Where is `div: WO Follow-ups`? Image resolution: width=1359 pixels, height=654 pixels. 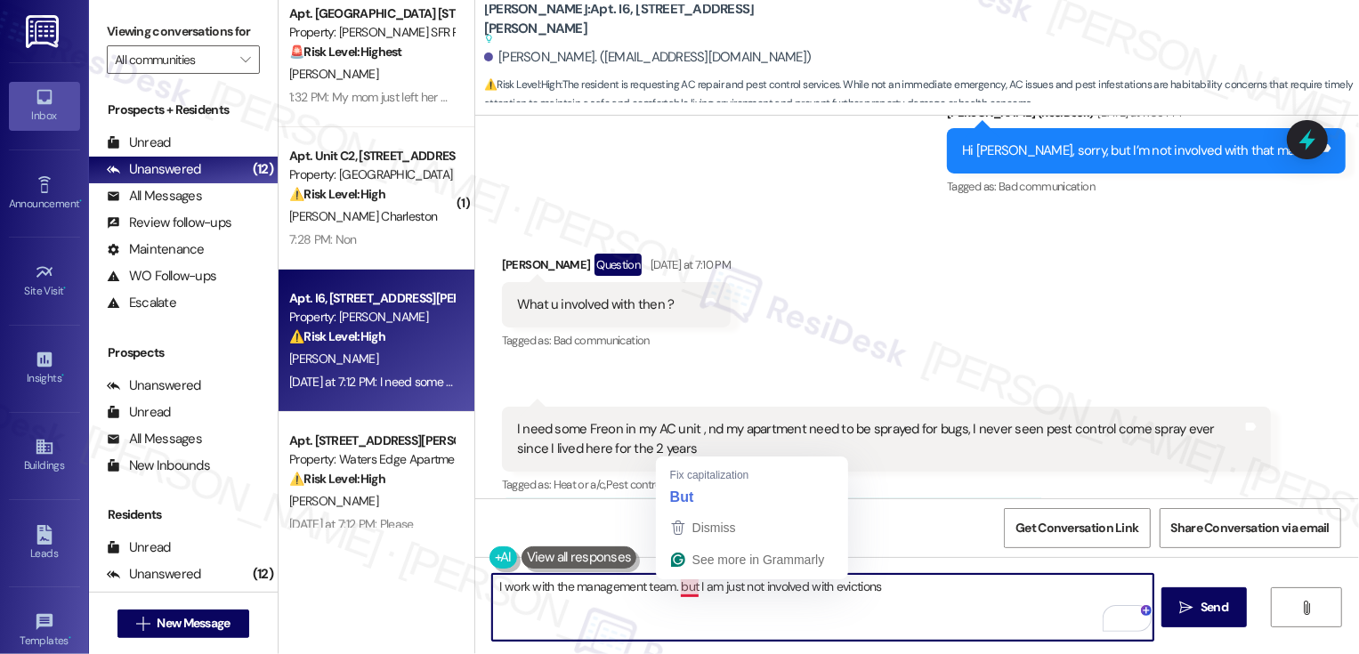 div: WO Follow-ups is located at coordinates (161, 276).